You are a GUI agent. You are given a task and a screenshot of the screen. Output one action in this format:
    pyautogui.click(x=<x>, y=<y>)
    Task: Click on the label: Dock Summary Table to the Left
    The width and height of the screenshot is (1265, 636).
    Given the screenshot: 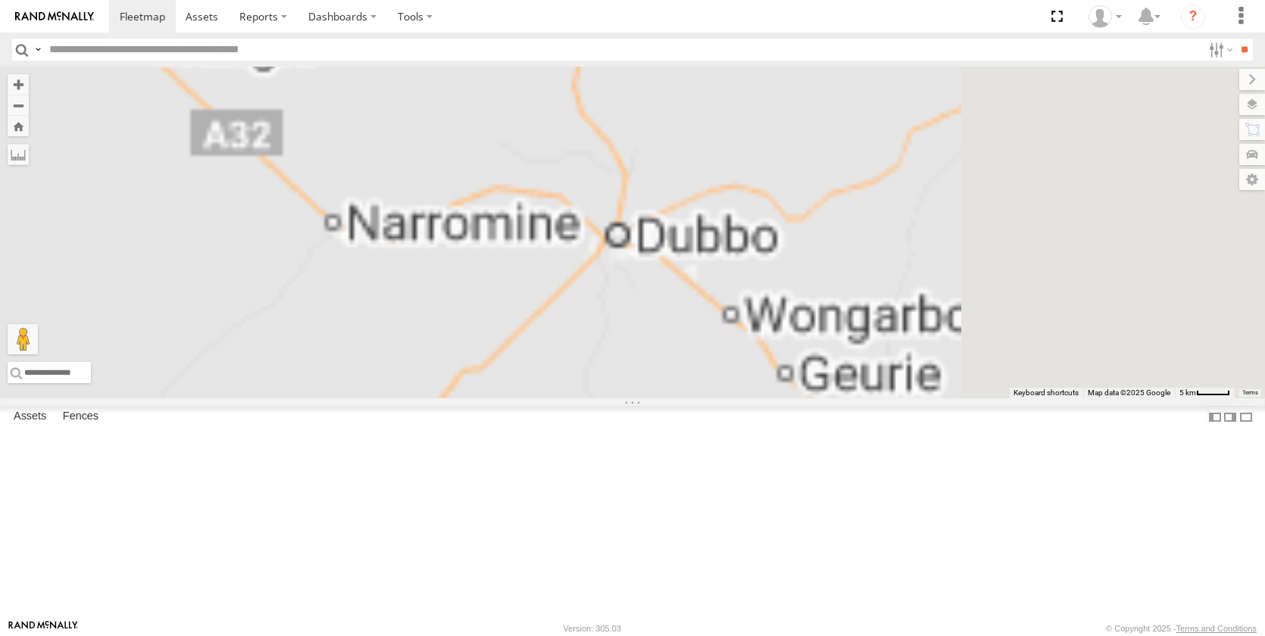 What is the action you would take?
    pyautogui.click(x=1215, y=417)
    